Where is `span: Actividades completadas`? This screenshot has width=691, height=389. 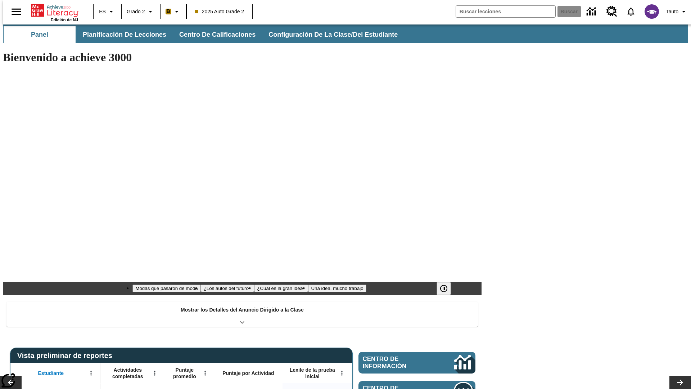
span: Actividades completadas is located at coordinates (128, 373).